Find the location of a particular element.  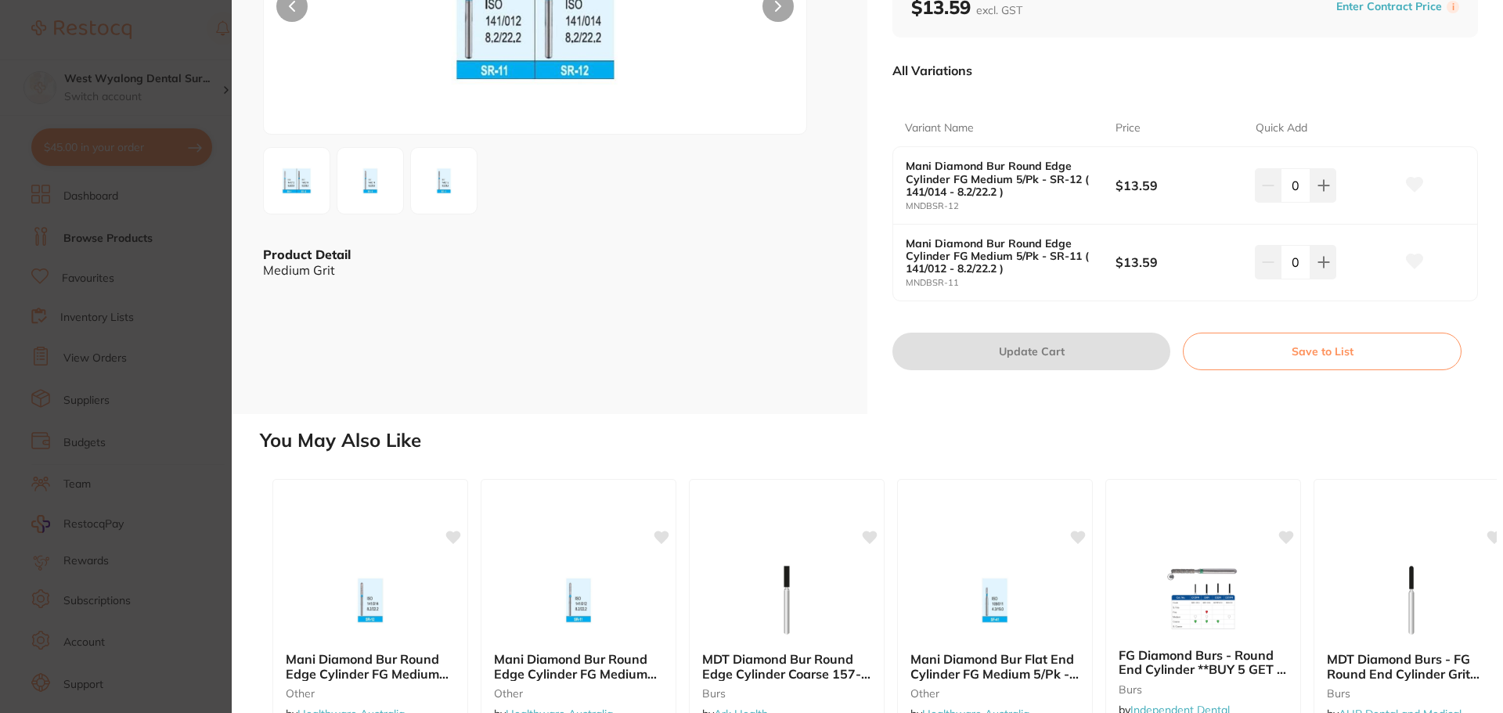

p: All Variations is located at coordinates (932, 70).